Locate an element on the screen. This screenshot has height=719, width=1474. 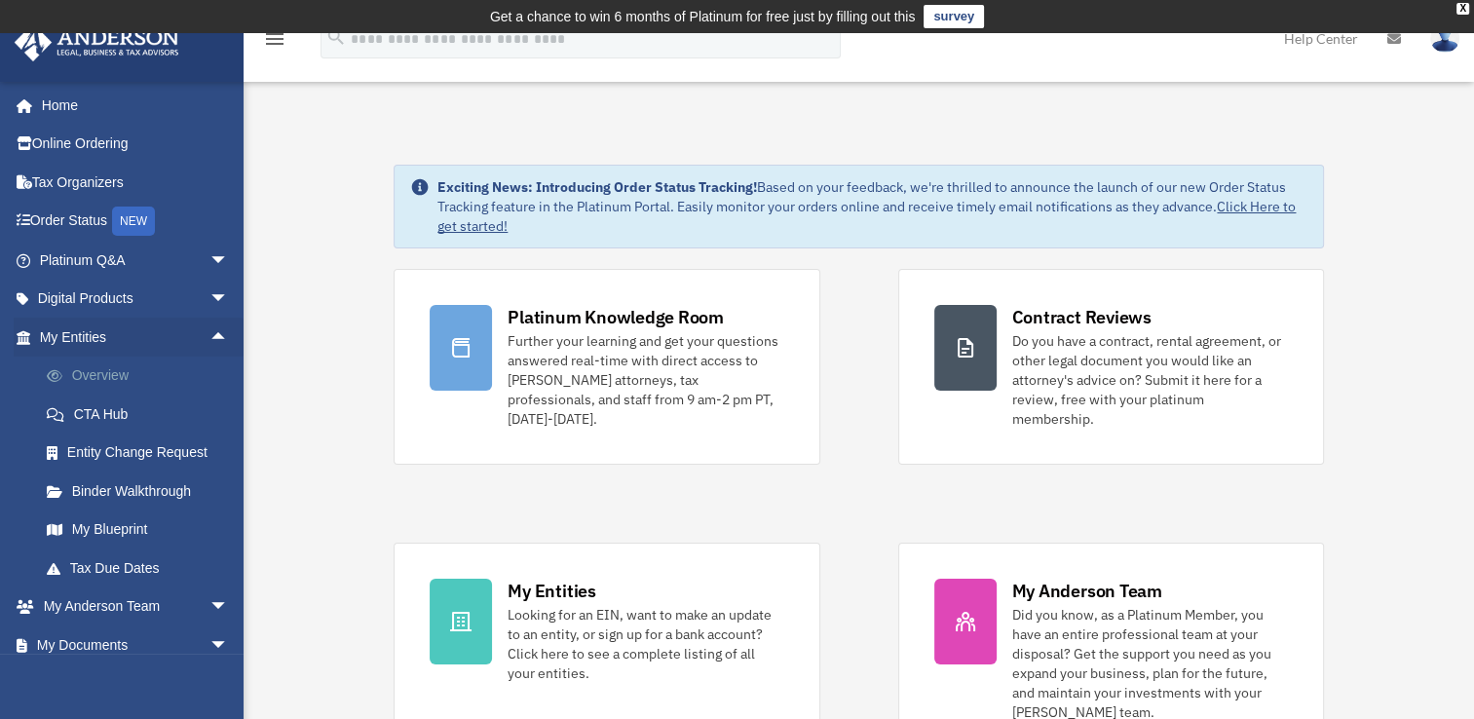
div: My Anderson Team is located at coordinates (1087, 590).